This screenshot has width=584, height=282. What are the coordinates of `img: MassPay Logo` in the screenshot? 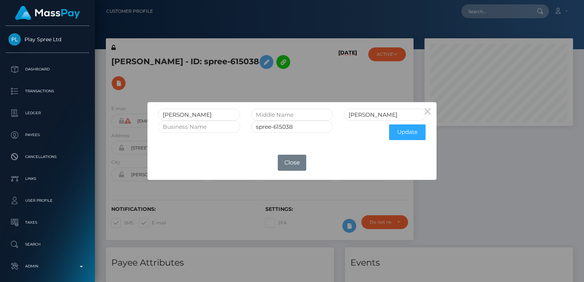 It's located at (47, 13).